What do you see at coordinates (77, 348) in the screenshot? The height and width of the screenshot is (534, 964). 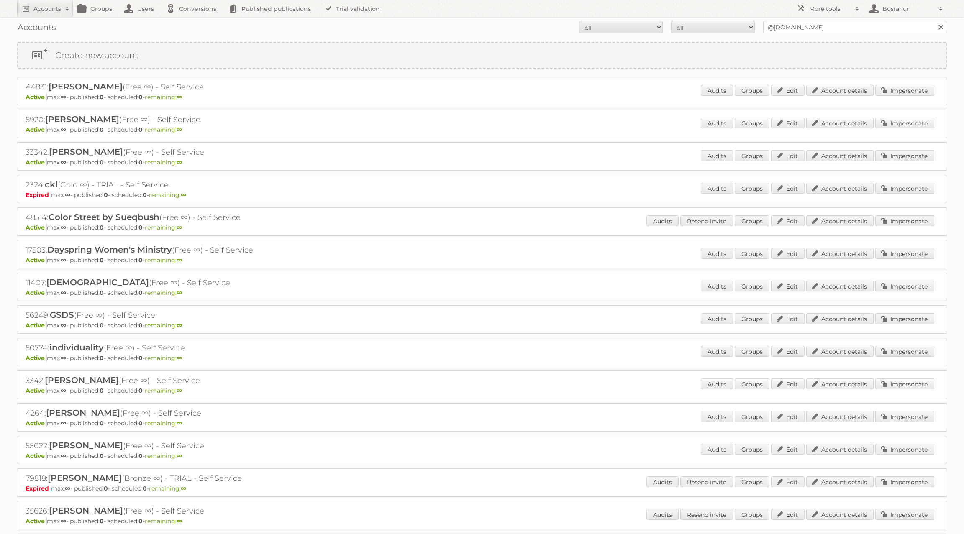 I see `span: individuality` at bounding box center [77, 348].